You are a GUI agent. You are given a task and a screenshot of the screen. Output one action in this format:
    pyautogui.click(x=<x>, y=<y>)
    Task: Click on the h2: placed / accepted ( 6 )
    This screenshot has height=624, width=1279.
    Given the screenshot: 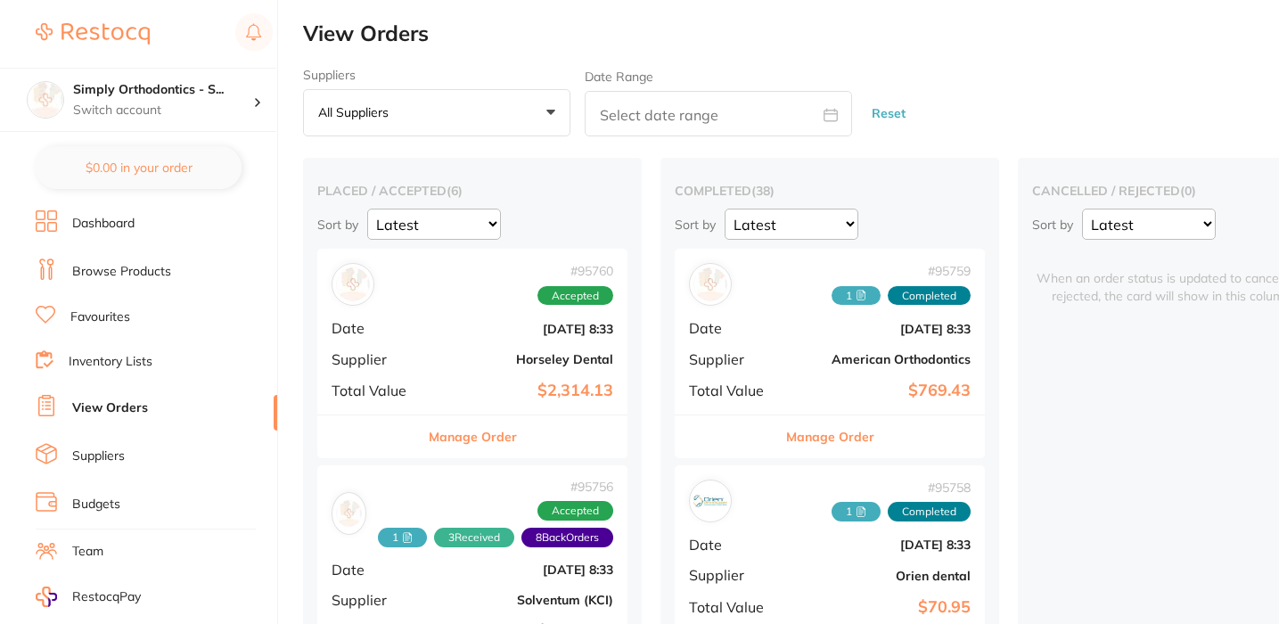 What is the action you would take?
    pyautogui.click(x=472, y=191)
    